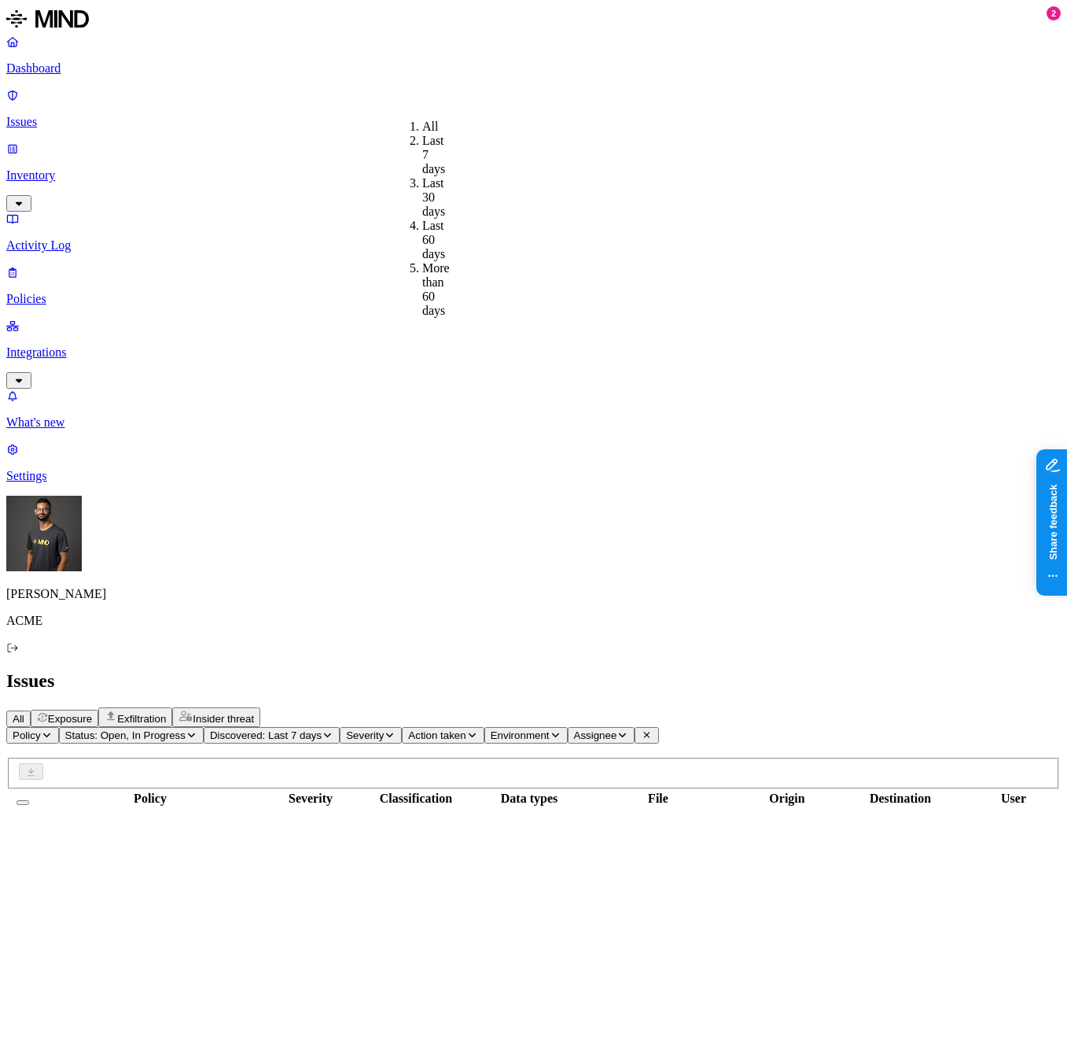 Image resolution: width=1067 pixels, height=1045 pixels. What do you see at coordinates (533, 476) in the screenshot?
I see `p: Settings` at bounding box center [533, 476].